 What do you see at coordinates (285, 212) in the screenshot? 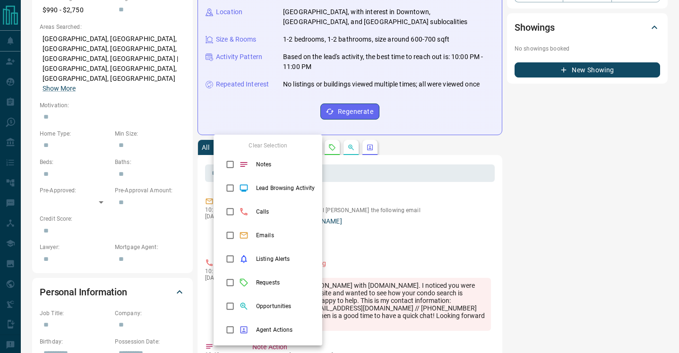
I see `span: Calls` at bounding box center [285, 212].